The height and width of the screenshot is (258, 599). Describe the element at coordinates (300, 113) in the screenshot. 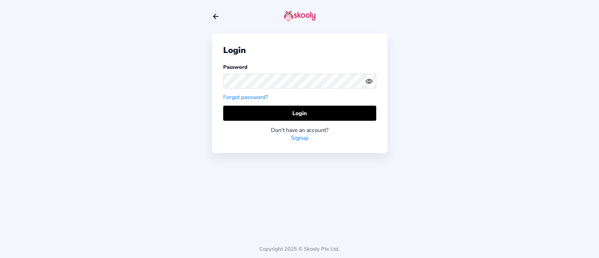

I see `button: Login` at that location.